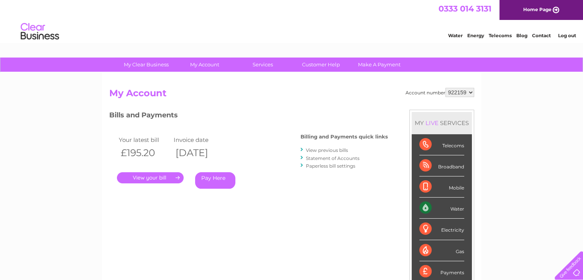  What do you see at coordinates (456, 35) in the screenshot?
I see `a: Water` at bounding box center [456, 35].